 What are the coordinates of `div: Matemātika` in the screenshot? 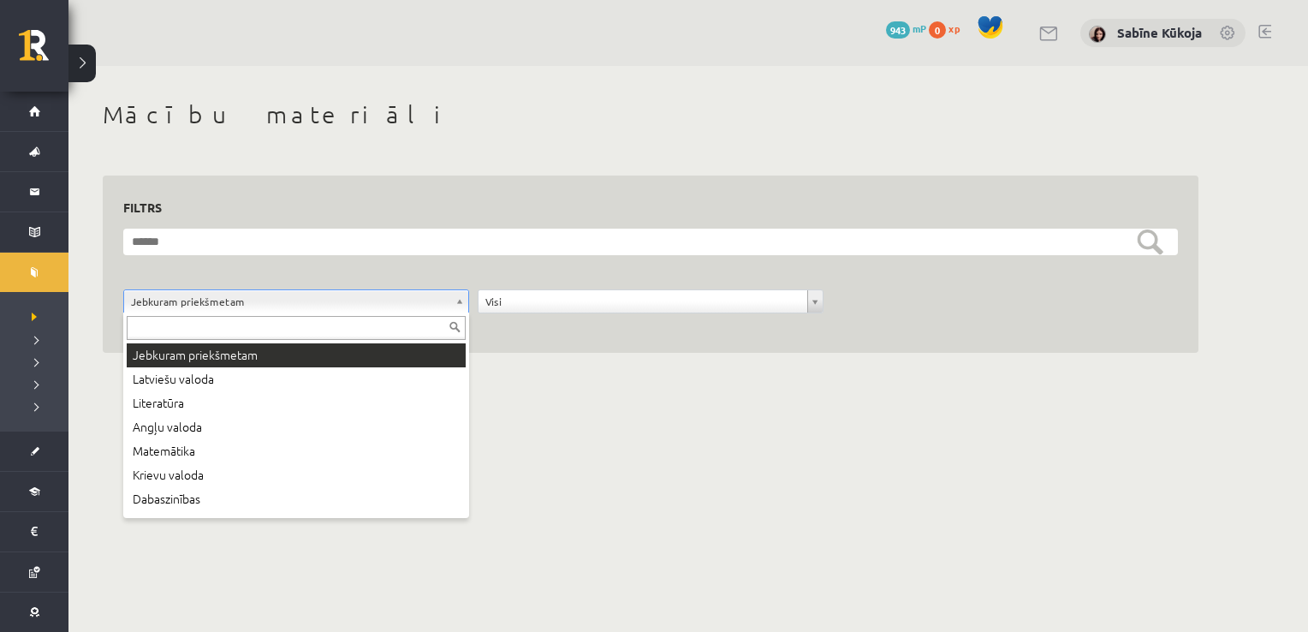 It's located at (296, 451).